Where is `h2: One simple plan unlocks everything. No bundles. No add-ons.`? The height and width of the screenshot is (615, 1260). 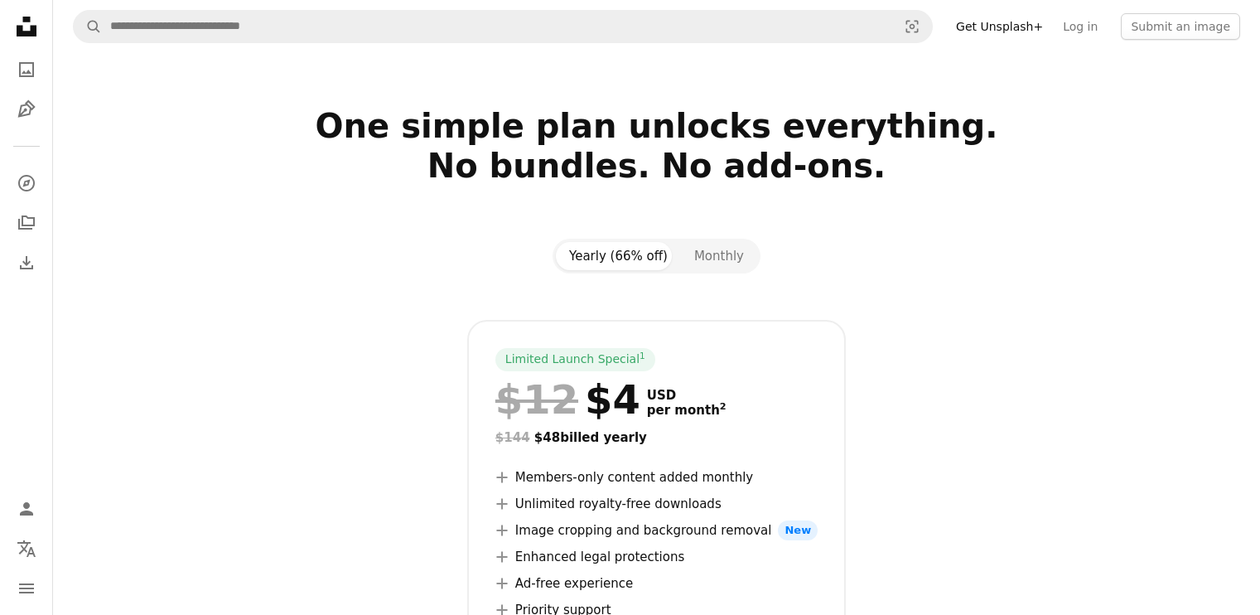 h2: One simple plan unlocks everything. No bundles. No add-ons. is located at coordinates (657, 166).